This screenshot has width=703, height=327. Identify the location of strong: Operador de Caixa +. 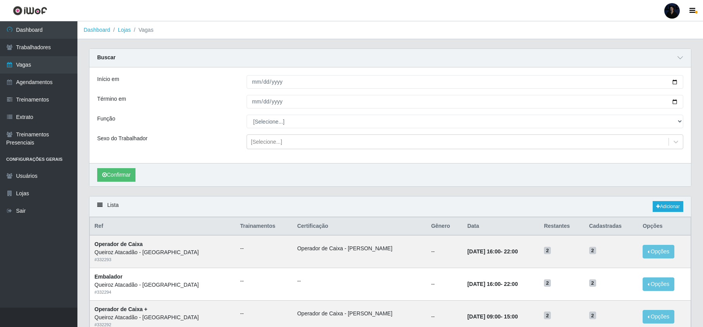
(121, 309).